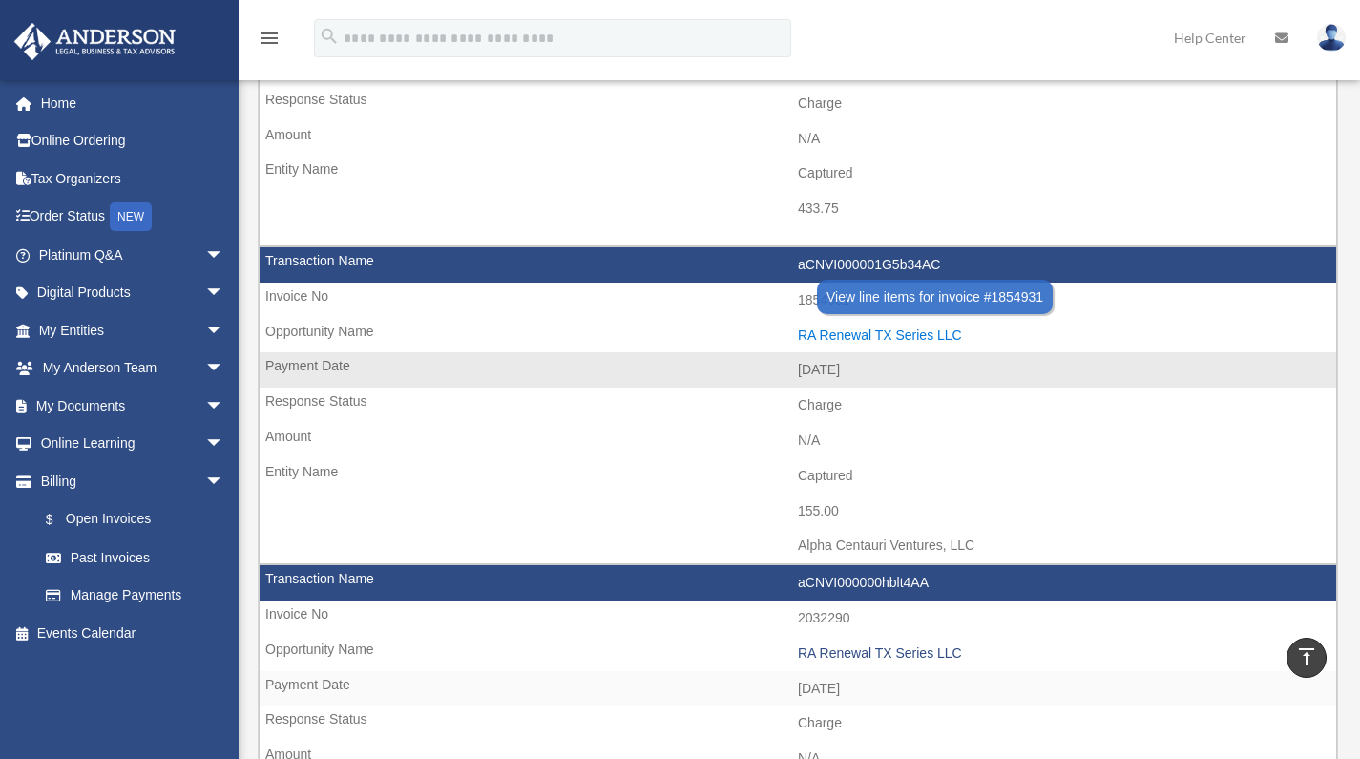 Image resolution: width=1360 pixels, height=759 pixels. I want to click on a: vertical_align_top, so click(1307, 658).